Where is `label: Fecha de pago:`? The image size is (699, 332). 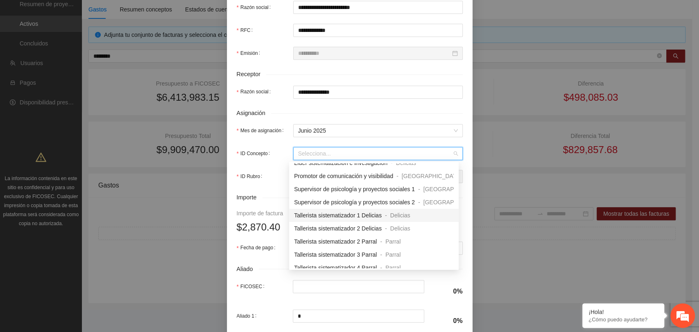 label: Fecha de pago: is located at coordinates (258, 248).